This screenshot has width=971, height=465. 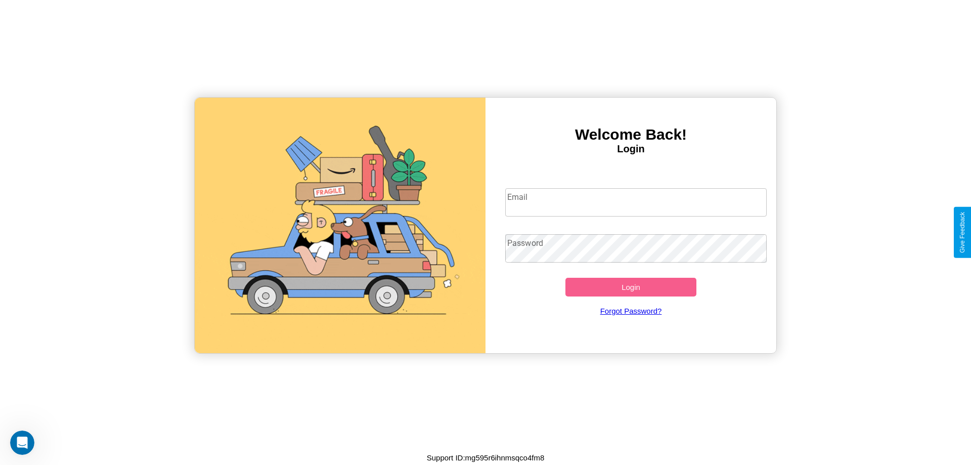 What do you see at coordinates (340, 225) in the screenshot?
I see `img: gif` at bounding box center [340, 225].